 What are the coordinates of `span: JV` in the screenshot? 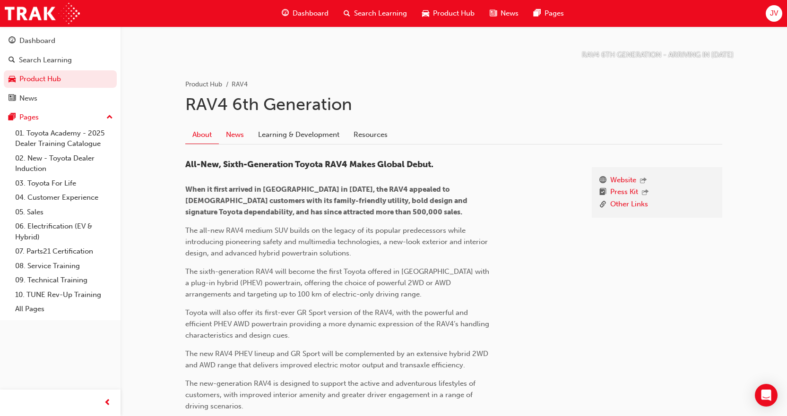 It's located at (773, 13).